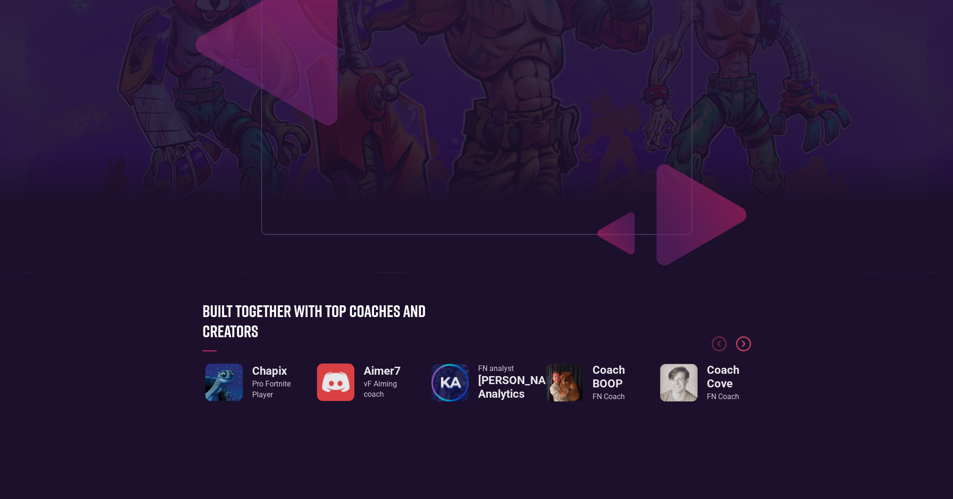  I want to click on div: 3 / 8, so click(362, 382).